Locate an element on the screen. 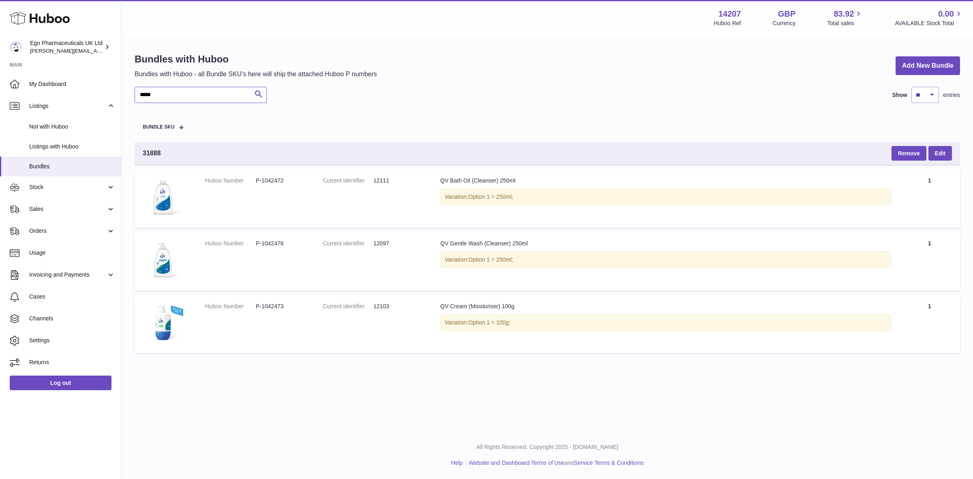  div: QV Cream (Moisturiser) 100g is located at coordinates (666, 306).